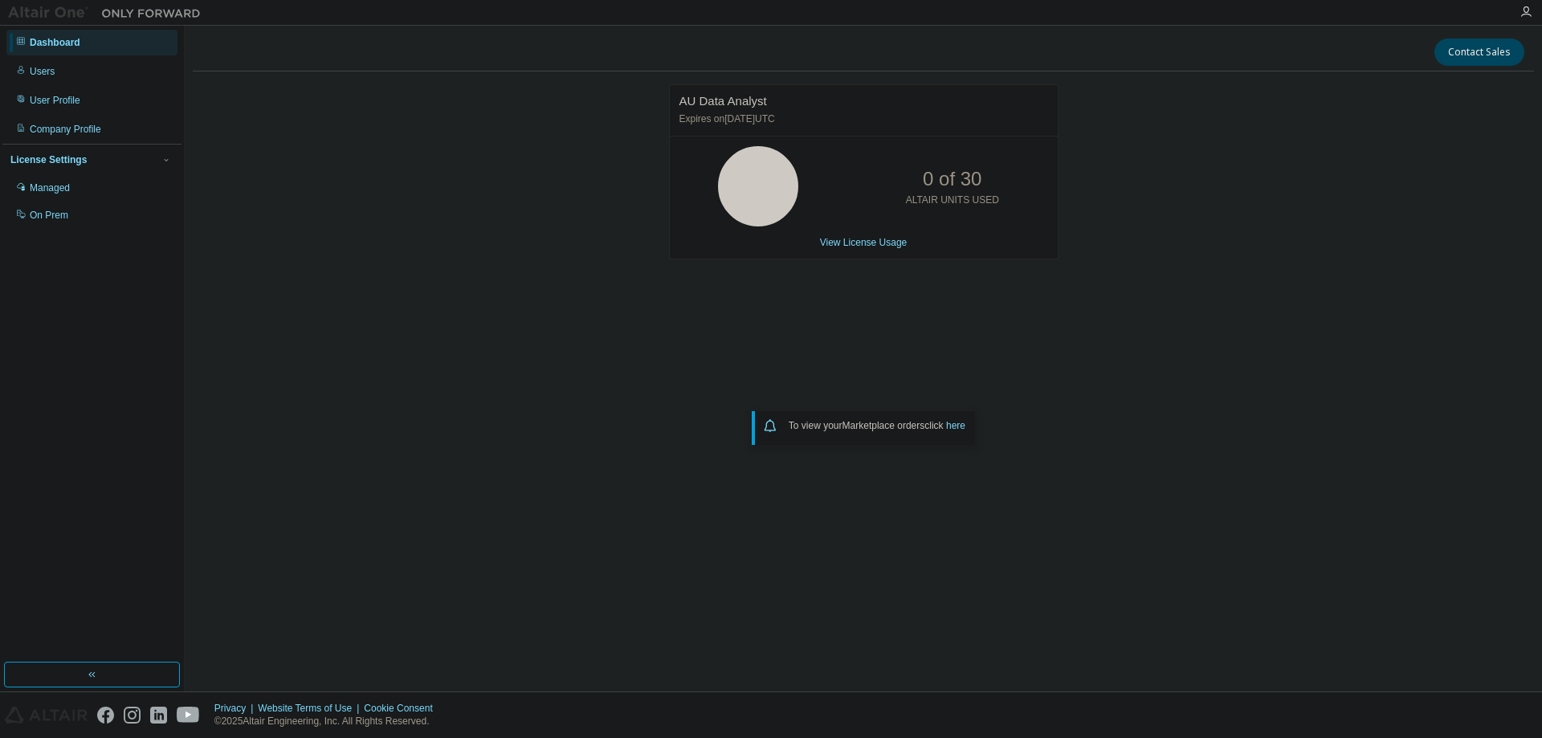 Image resolution: width=1542 pixels, height=738 pixels. I want to click on div: User Profile, so click(55, 100).